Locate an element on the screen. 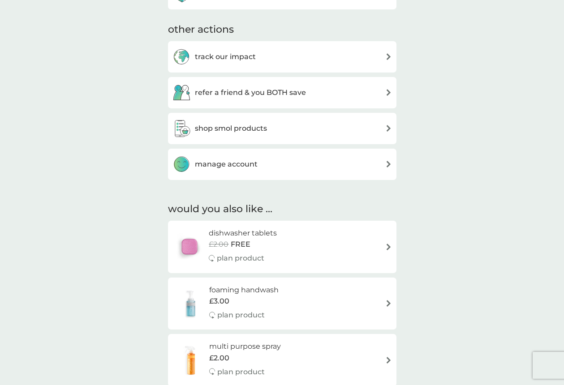 This screenshot has width=564, height=385. h2: would you also like ... is located at coordinates (282, 209).